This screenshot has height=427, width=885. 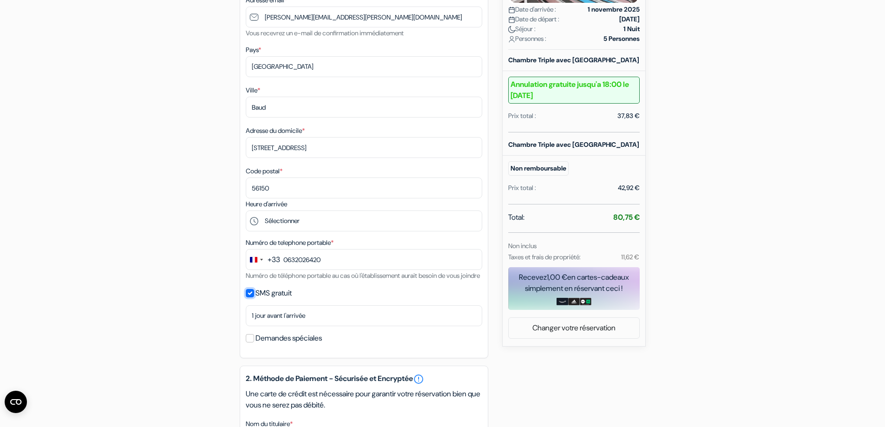 I want to click on strong: 1 novembre 2025, so click(x=614, y=9).